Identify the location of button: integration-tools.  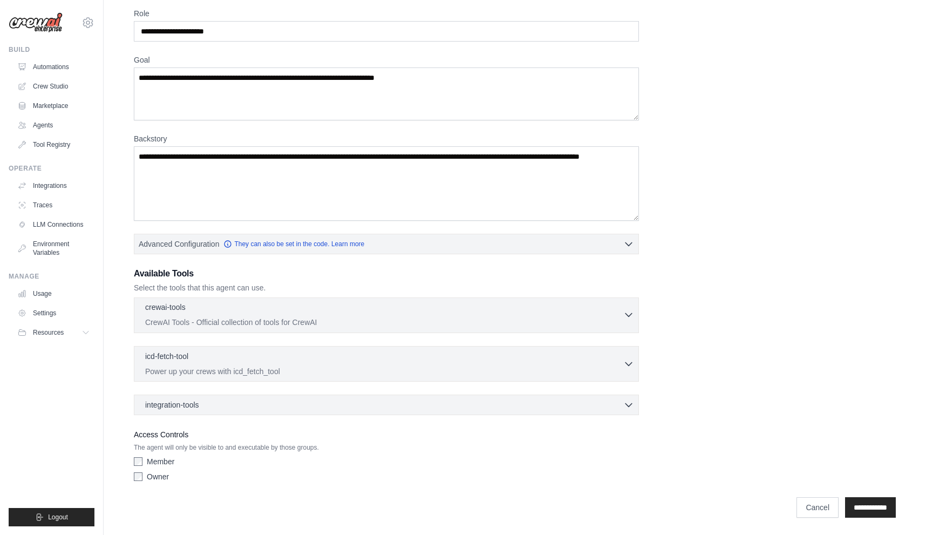
(386, 405).